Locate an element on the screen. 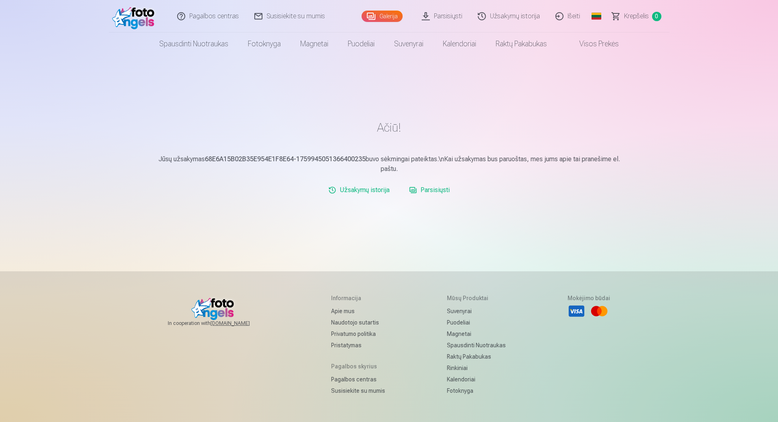  span: 0 is located at coordinates (657, 16).